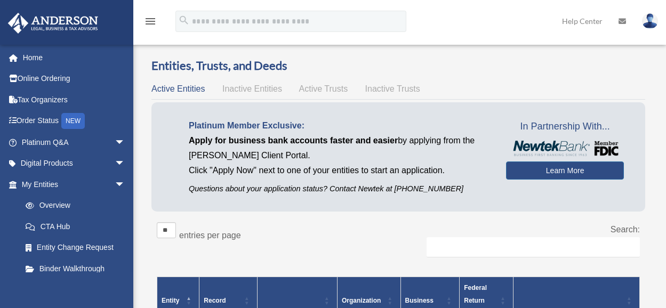  I want to click on span: Active Trusts, so click(324, 88).